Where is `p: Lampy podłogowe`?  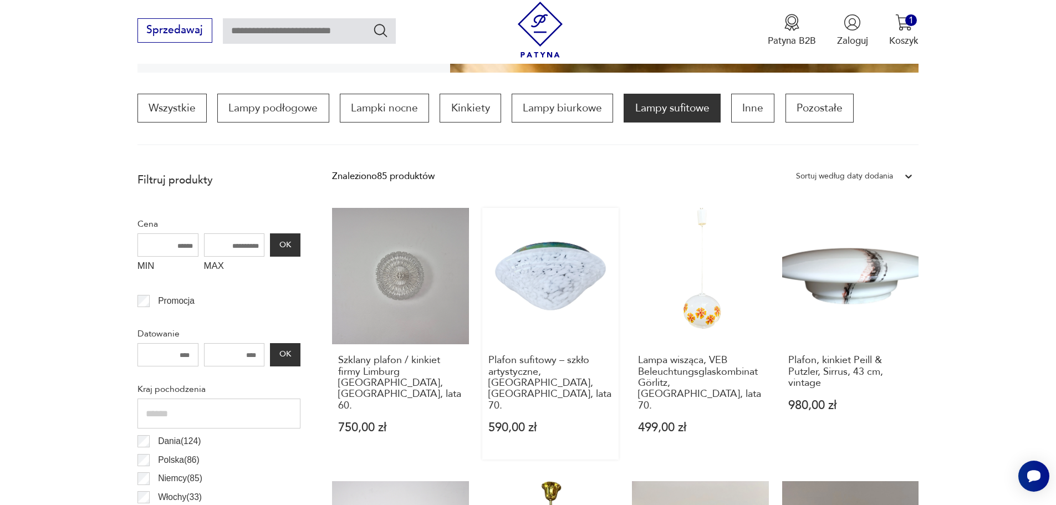
p: Lampy podłogowe is located at coordinates (273, 108).